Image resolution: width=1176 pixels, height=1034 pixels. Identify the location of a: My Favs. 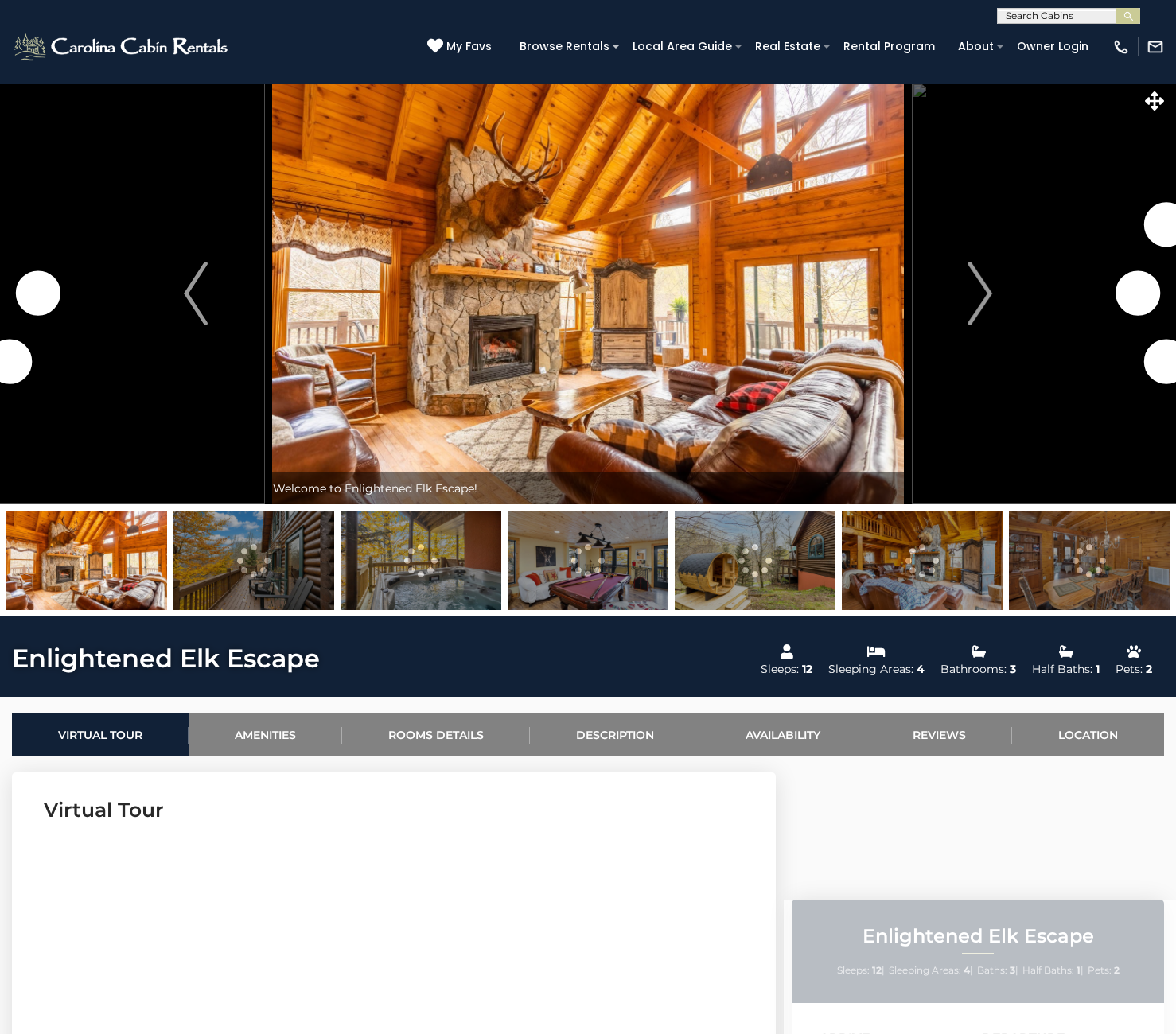
(461, 47).